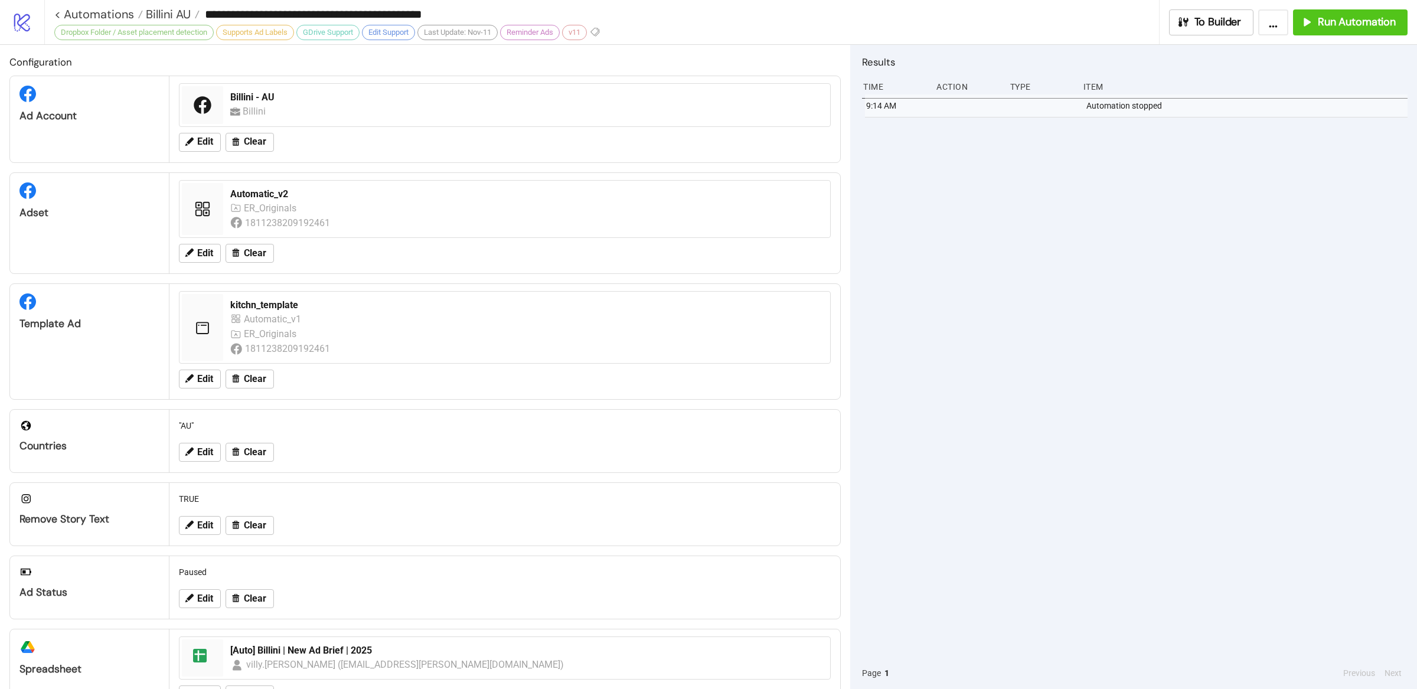 This screenshot has width=1417, height=689. What do you see at coordinates (457, 32) in the screenshot?
I see `div: Last Update: Nov-11` at bounding box center [457, 32].